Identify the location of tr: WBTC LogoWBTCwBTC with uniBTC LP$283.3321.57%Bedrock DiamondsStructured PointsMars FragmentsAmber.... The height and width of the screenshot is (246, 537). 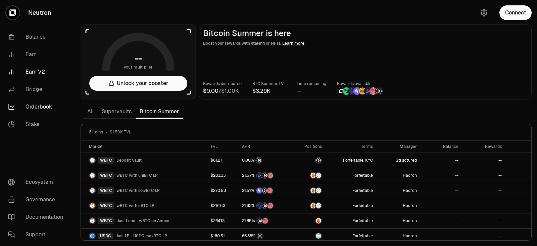
(306, 175).